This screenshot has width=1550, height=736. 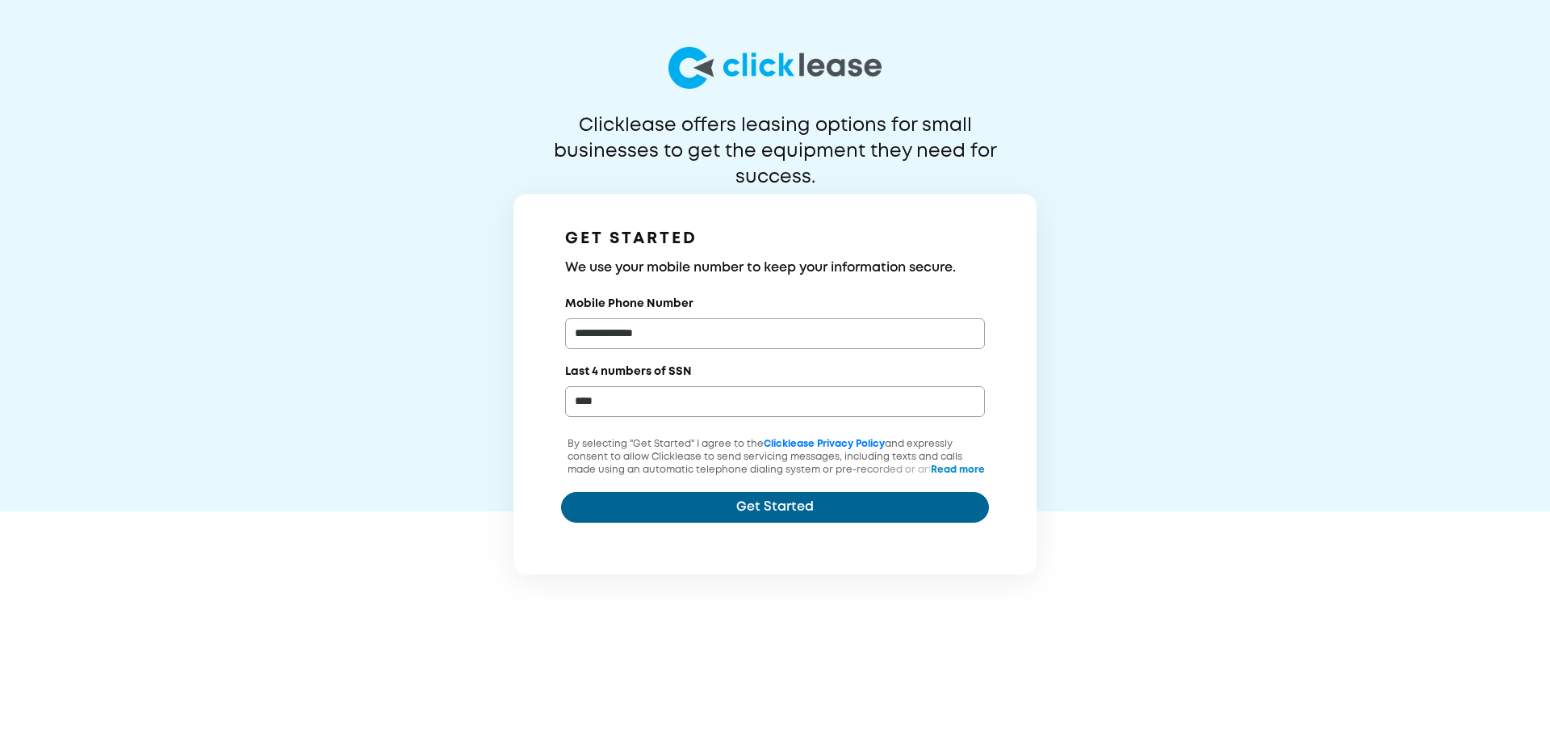 I want to click on label: Last 4 numbers of SSN, so click(x=628, y=371).